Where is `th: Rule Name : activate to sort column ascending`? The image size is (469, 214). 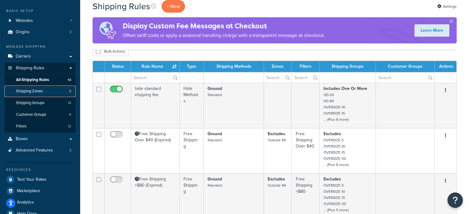 th: Rule Name : activate to sort column ascending is located at coordinates (155, 67).